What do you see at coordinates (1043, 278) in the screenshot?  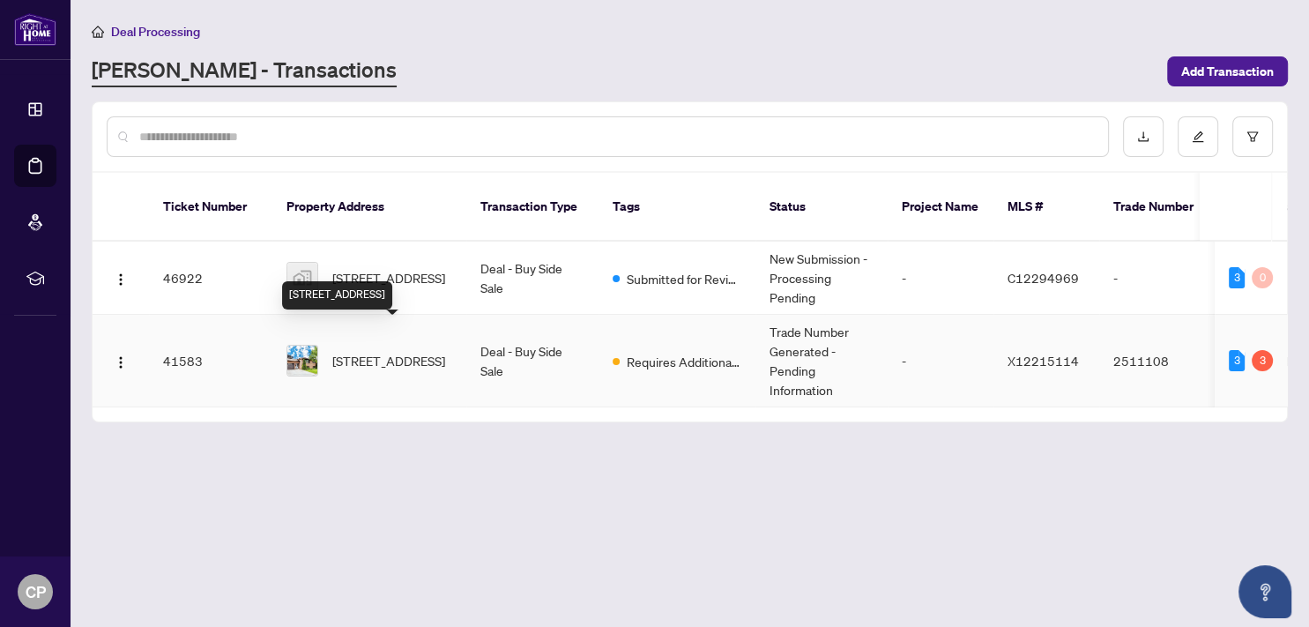 I see `span: C12294969` at bounding box center [1043, 278].